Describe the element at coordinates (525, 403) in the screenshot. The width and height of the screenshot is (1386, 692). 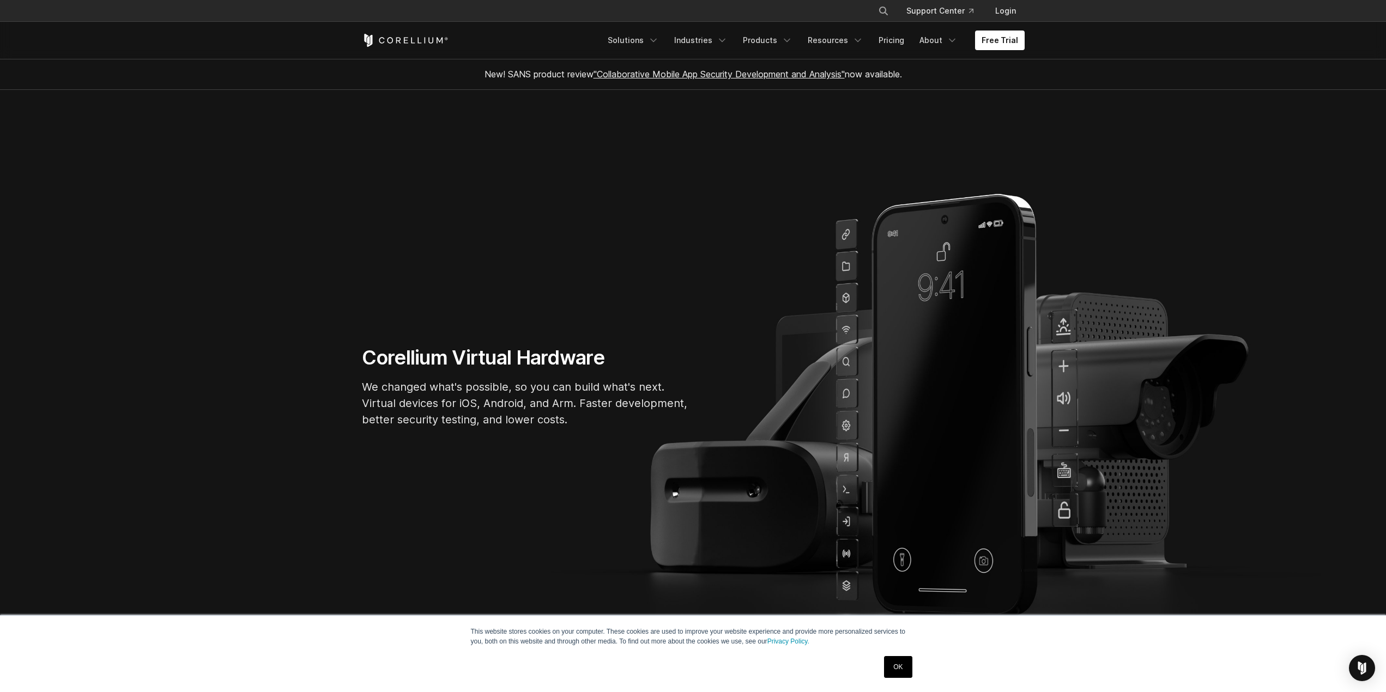
I see `p: We changed what's possible, so you can build what's next. Virtual devices for iOS, Android, and A...` at that location.